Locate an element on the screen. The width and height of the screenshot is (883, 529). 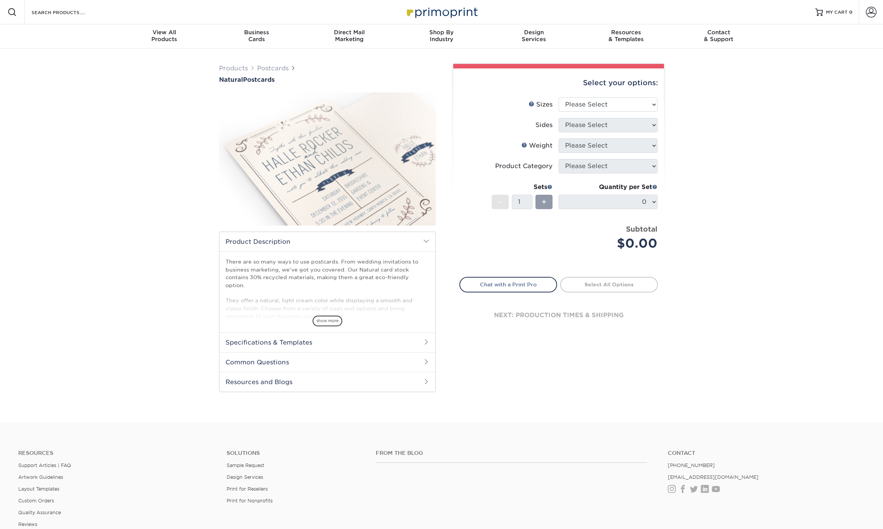
h4: From the Blog is located at coordinates (511, 453).